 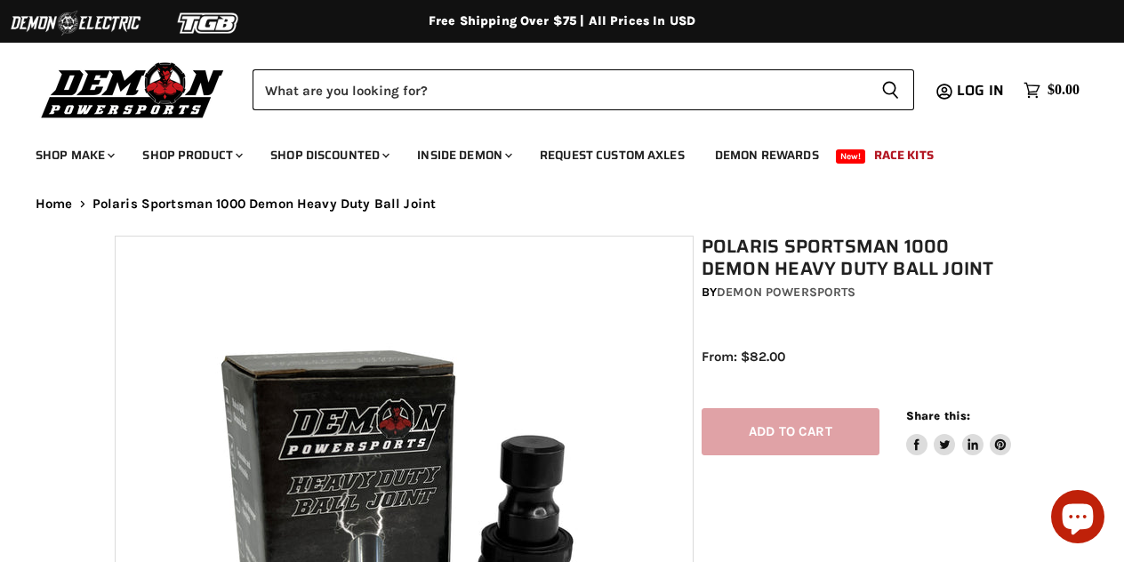 I want to click on a: Log in, so click(x=982, y=91).